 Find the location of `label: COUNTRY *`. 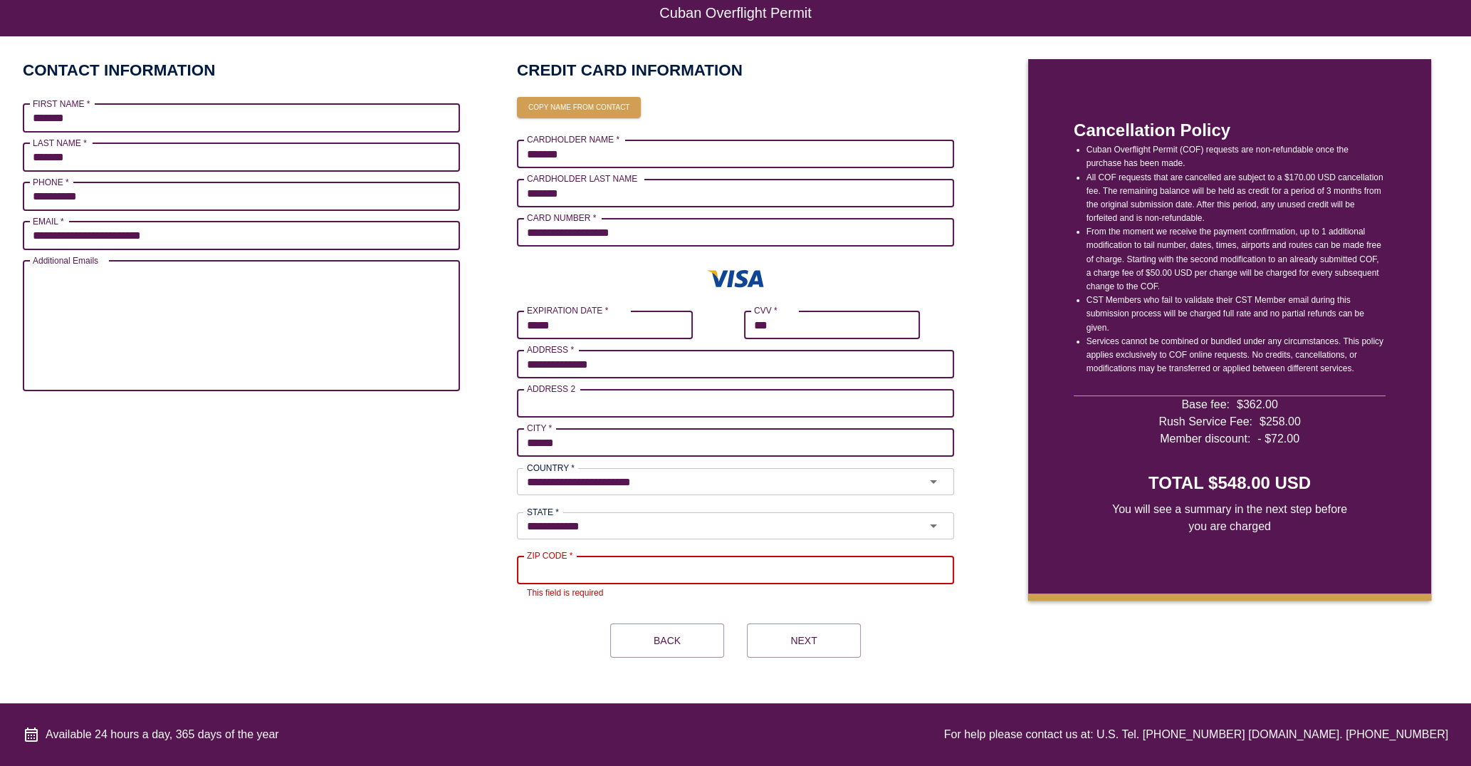

label: COUNTRY * is located at coordinates (551, 467).